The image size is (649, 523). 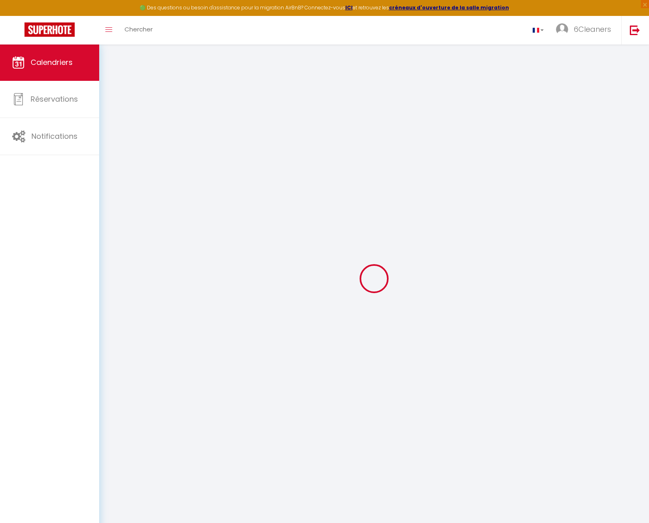 I want to click on strong: ICI, so click(x=349, y=7).